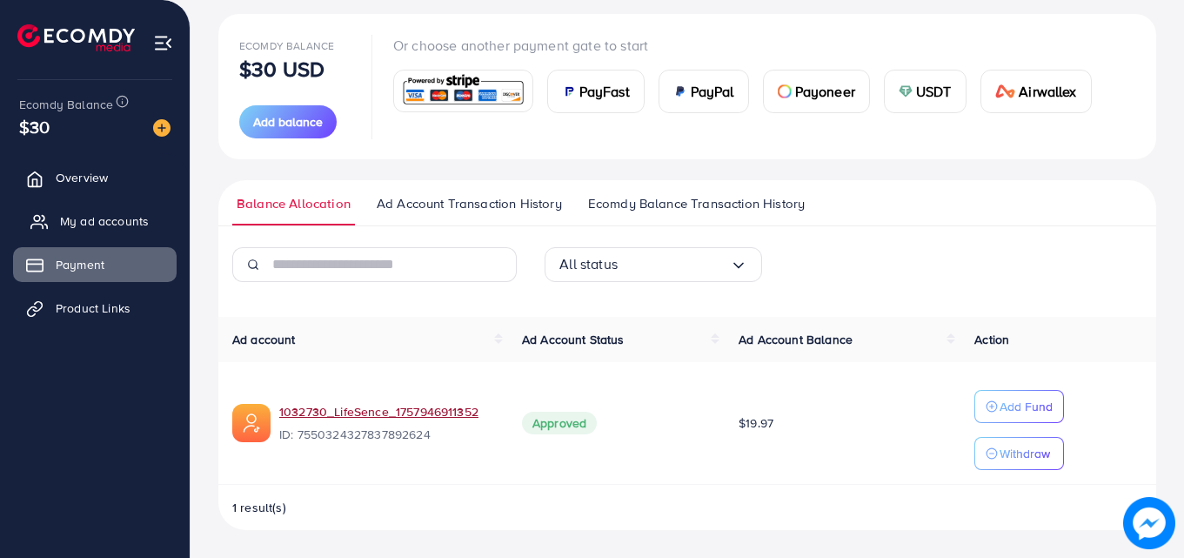  Describe the element at coordinates (386, 434) in the screenshot. I see `span: ID: 7550324327837892624` at that location.